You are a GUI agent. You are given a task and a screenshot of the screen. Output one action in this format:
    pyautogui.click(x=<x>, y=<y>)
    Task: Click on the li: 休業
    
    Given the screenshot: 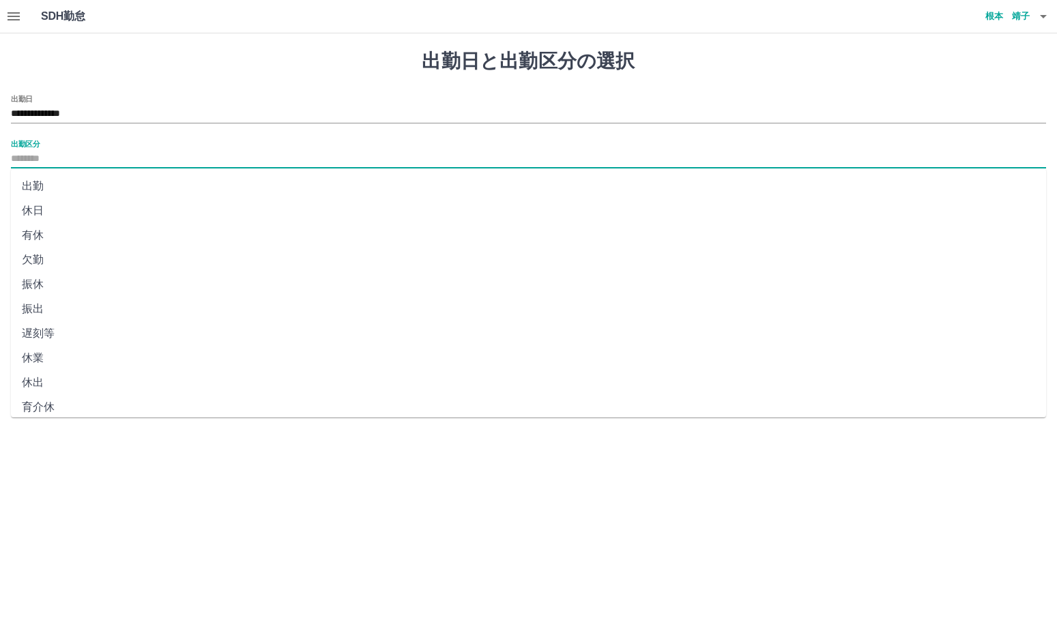 What is the action you would take?
    pyautogui.click(x=528, y=358)
    